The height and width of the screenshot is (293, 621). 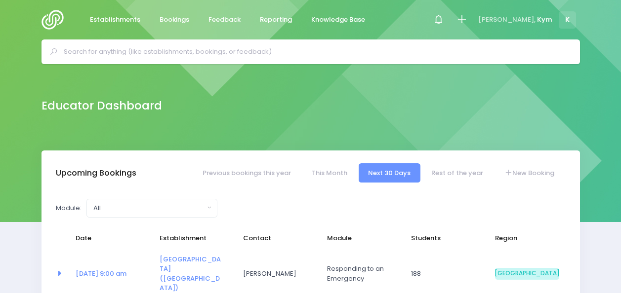 I want to click on img: Logo, so click(x=55, y=20).